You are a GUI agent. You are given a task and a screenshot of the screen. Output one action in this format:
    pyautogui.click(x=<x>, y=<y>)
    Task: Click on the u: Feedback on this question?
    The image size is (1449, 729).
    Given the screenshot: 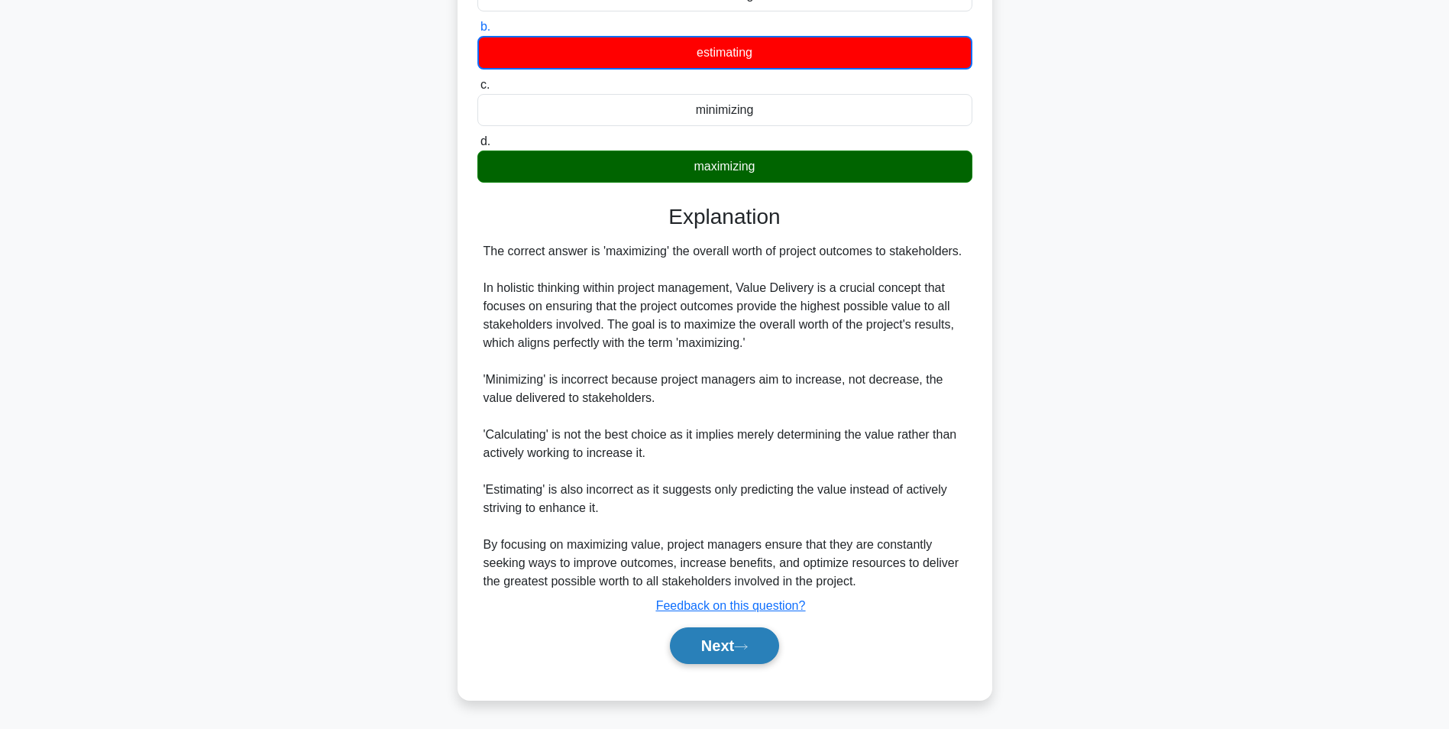 What is the action you would take?
    pyautogui.click(x=731, y=605)
    